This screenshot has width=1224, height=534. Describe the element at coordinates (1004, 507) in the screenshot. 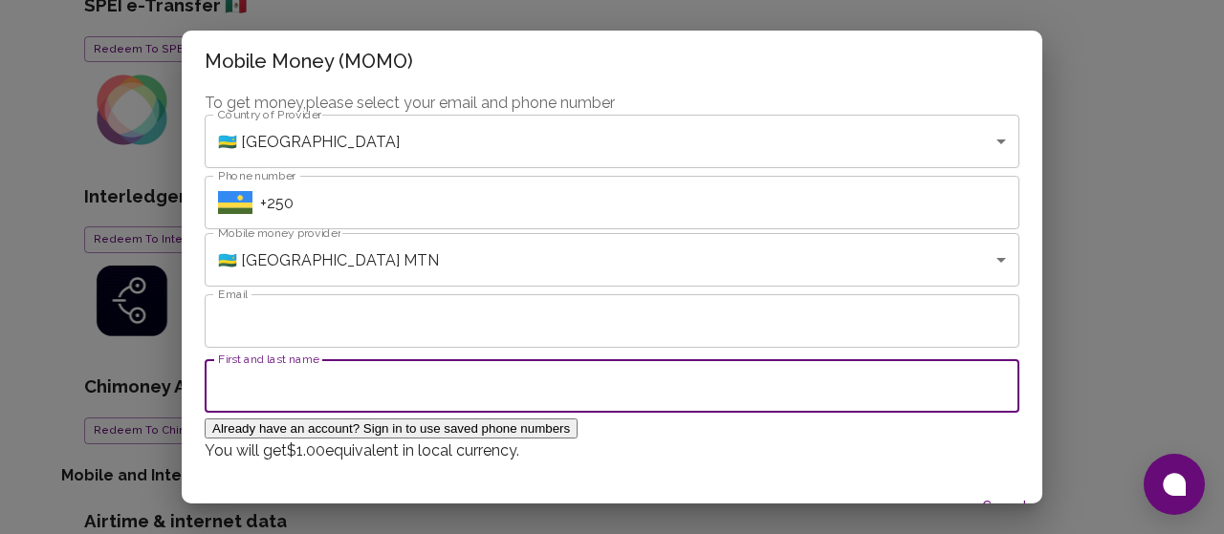

I see `button: Cancel` at that location.